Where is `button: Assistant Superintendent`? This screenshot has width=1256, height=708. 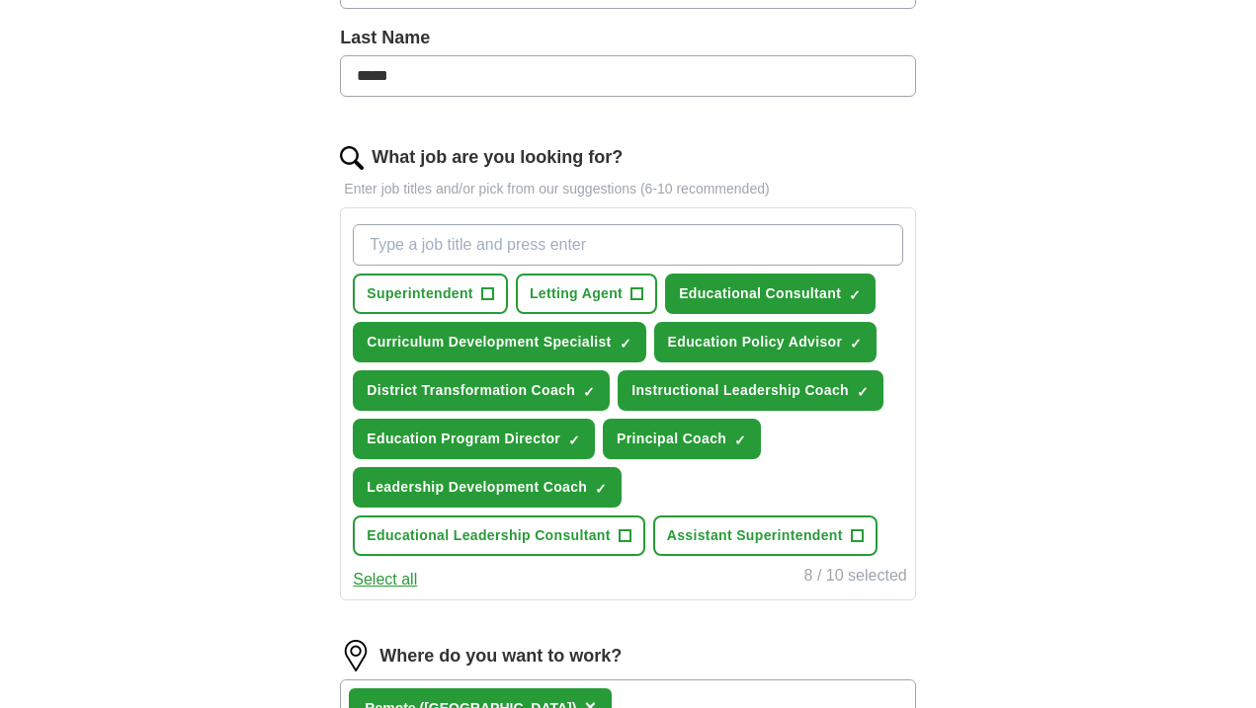 button: Assistant Superintendent is located at coordinates (765, 536).